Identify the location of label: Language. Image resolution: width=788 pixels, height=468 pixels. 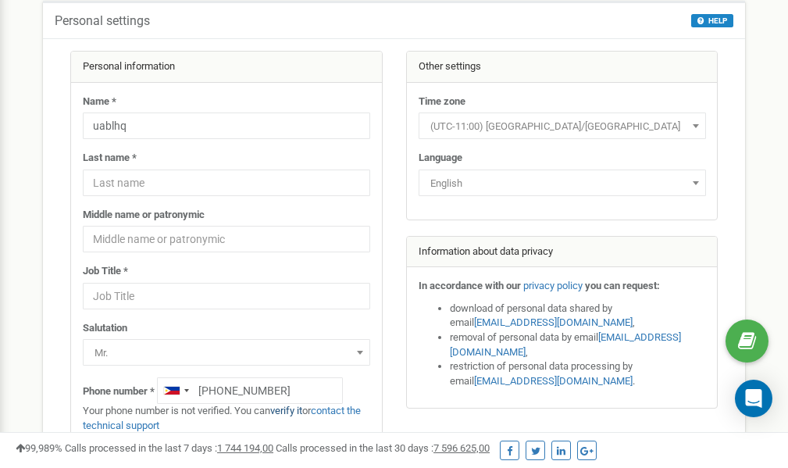
(441, 158).